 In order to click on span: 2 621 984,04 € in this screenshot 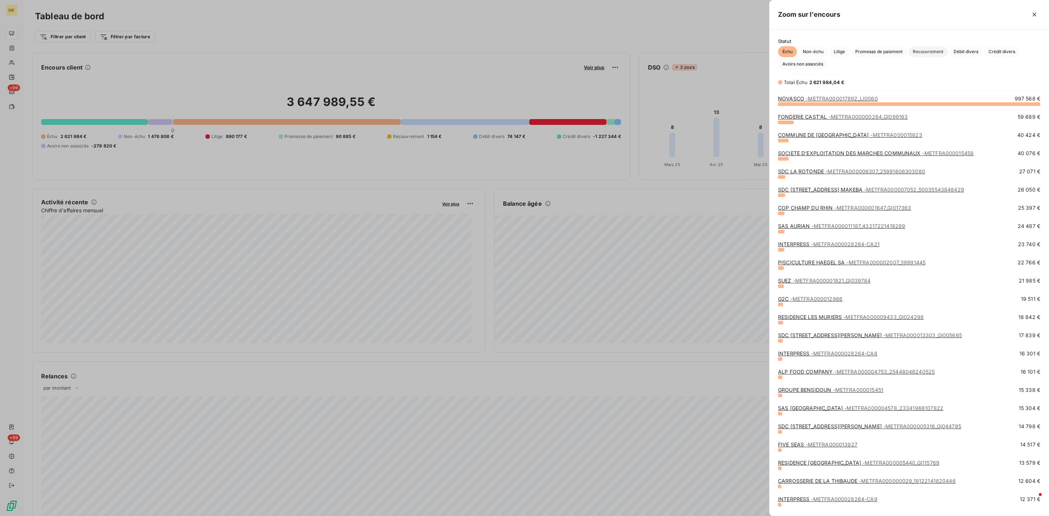, I will do `click(827, 82)`.